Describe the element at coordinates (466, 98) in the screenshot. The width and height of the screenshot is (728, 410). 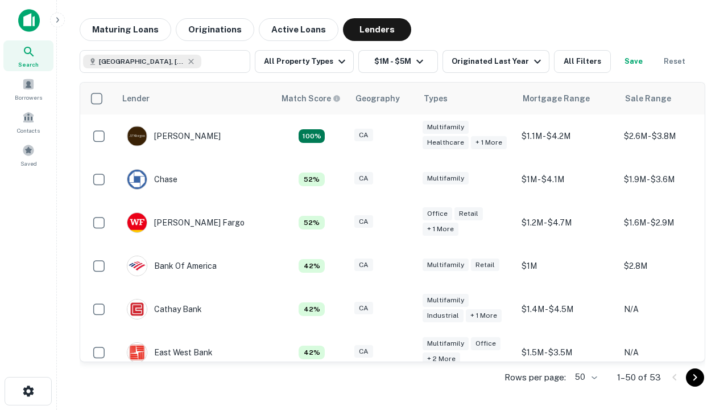
I see `th: Types` at that location.